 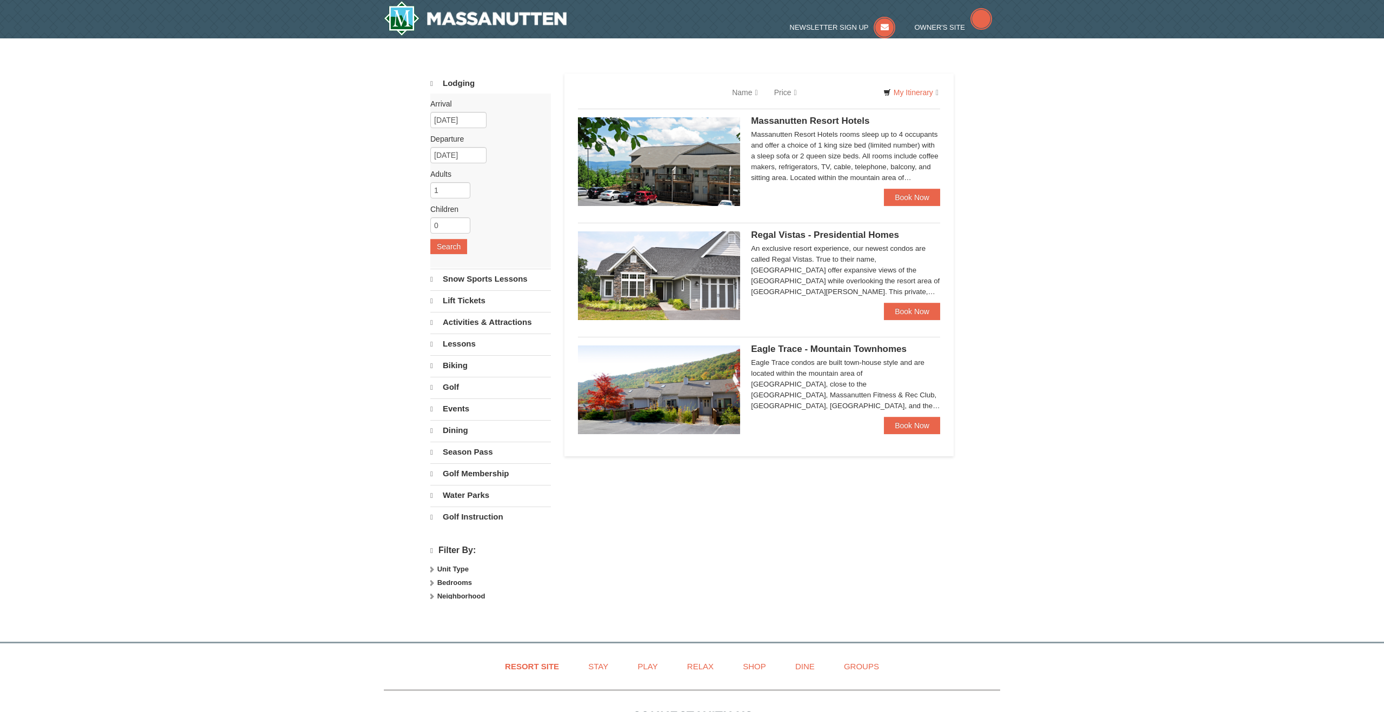 What do you see at coordinates (954, 27) in the screenshot?
I see `a: Owner's Site` at bounding box center [954, 27].